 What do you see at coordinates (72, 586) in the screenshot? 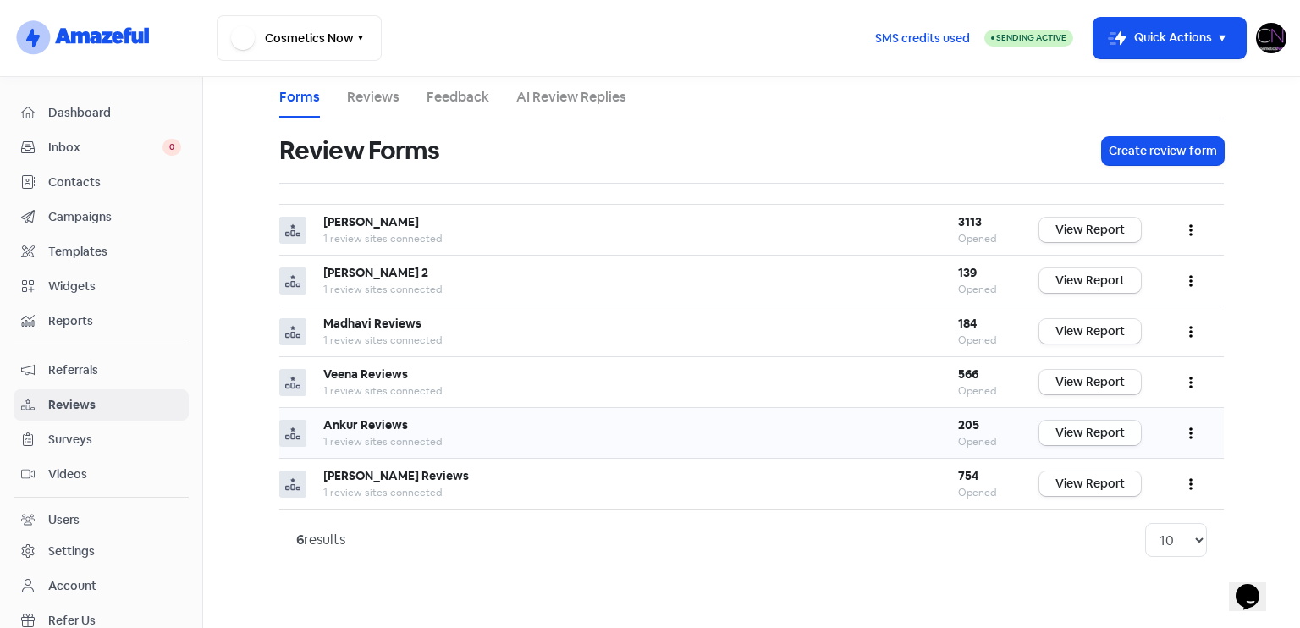
I see `div: Account` at bounding box center [72, 586].